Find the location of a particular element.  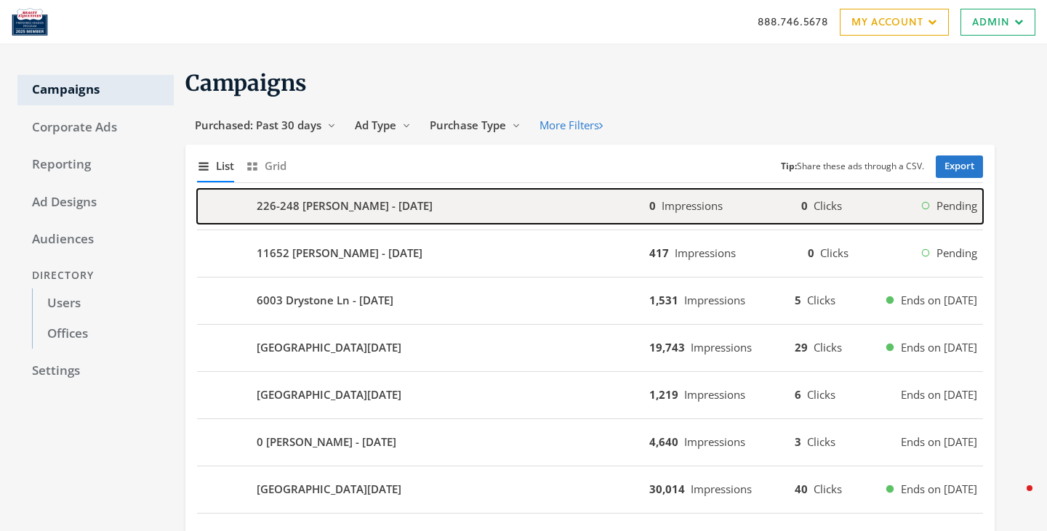

div: Directory is located at coordinates (95, 275).